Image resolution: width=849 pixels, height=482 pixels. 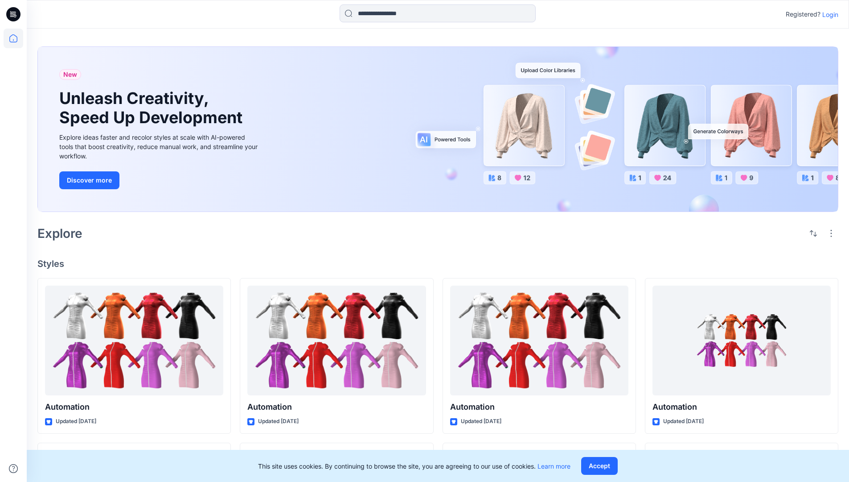 What do you see at coordinates (160, 146) in the screenshot?
I see `div: Explore ideas faster and recolor styles at scale with AI-powered tools that boost creativity, red...` at bounding box center [160, 146].